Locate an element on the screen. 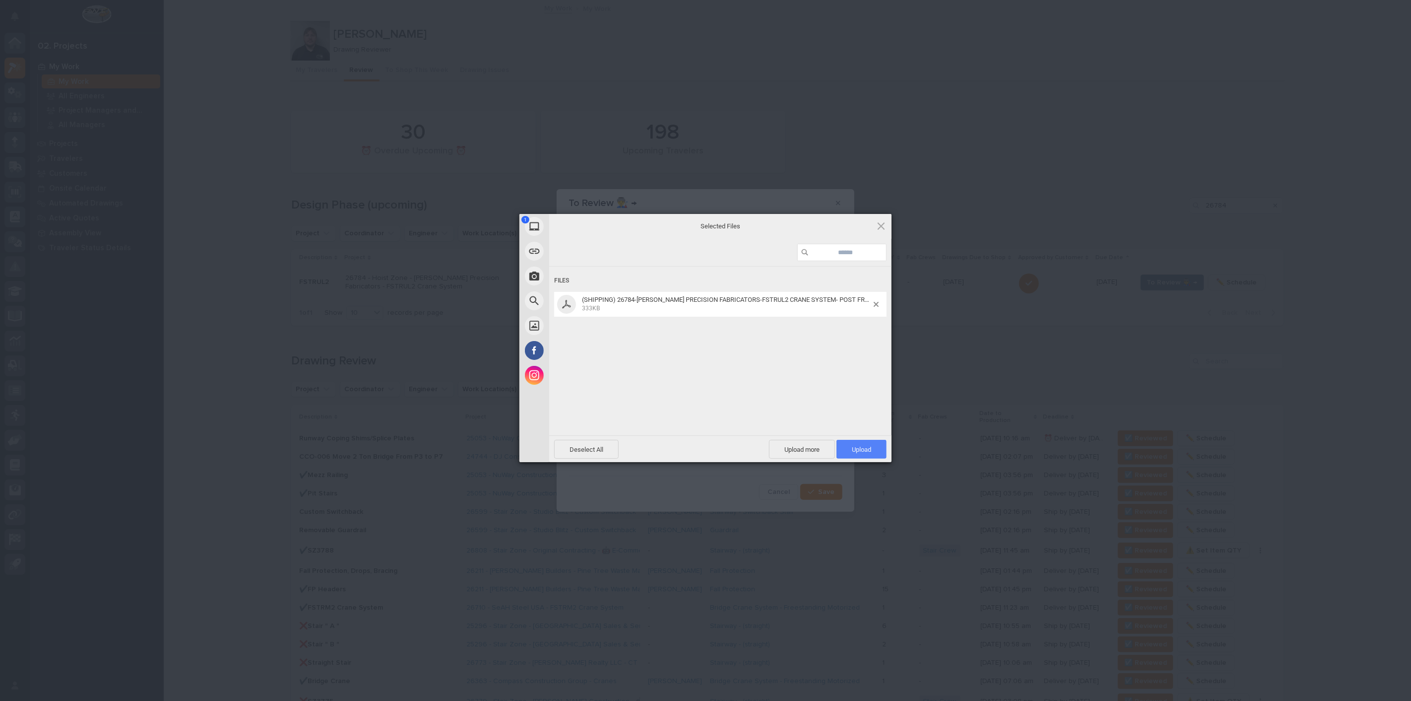 The height and width of the screenshot is (701, 1411). span: Upload is located at coordinates (861, 449).